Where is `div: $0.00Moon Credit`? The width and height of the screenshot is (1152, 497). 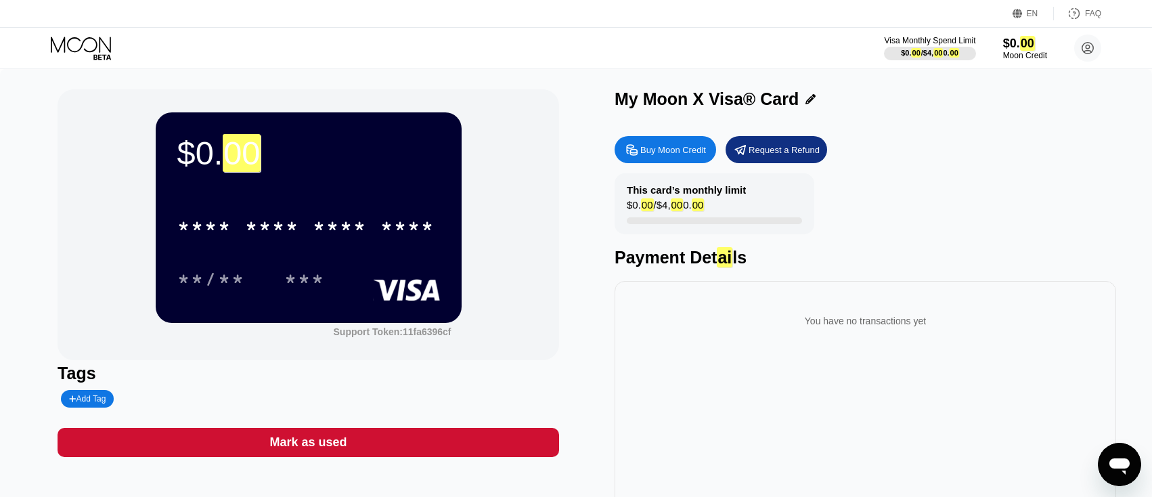
div: $0.00Moon Credit is located at coordinates (1025, 48).